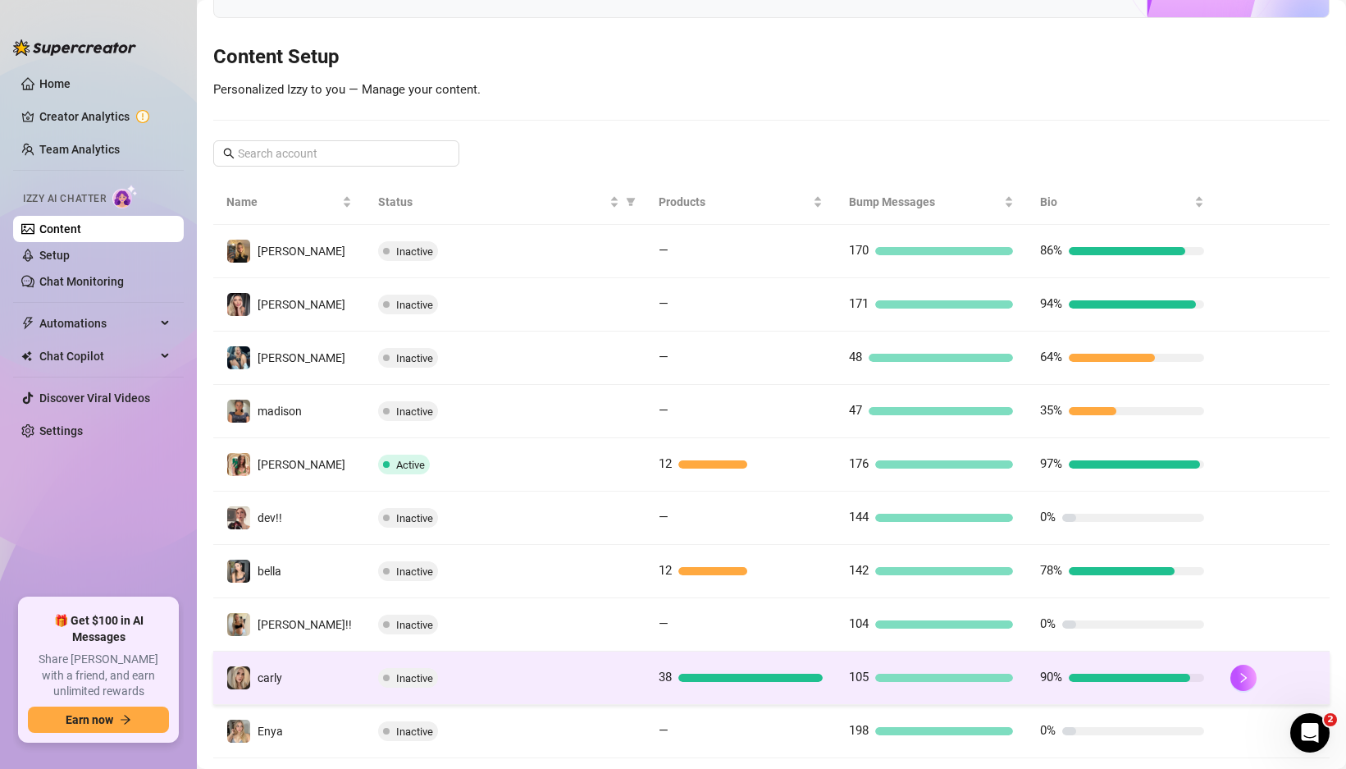 The image size is (1346, 769). What do you see at coordinates (289, 202) in the screenshot?
I see `th: Name` at bounding box center [289, 202].